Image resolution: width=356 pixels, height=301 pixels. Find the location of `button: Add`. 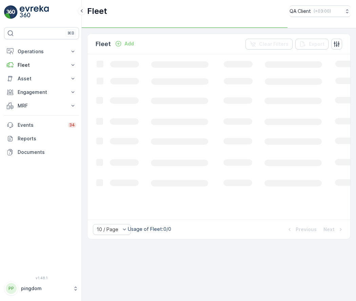

button: Add is located at coordinates (125, 44).